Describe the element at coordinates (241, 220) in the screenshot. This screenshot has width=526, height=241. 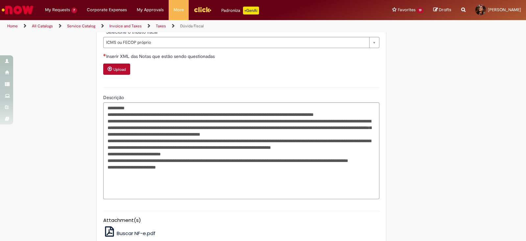
I see `h5: Attachment(s)` at that location.